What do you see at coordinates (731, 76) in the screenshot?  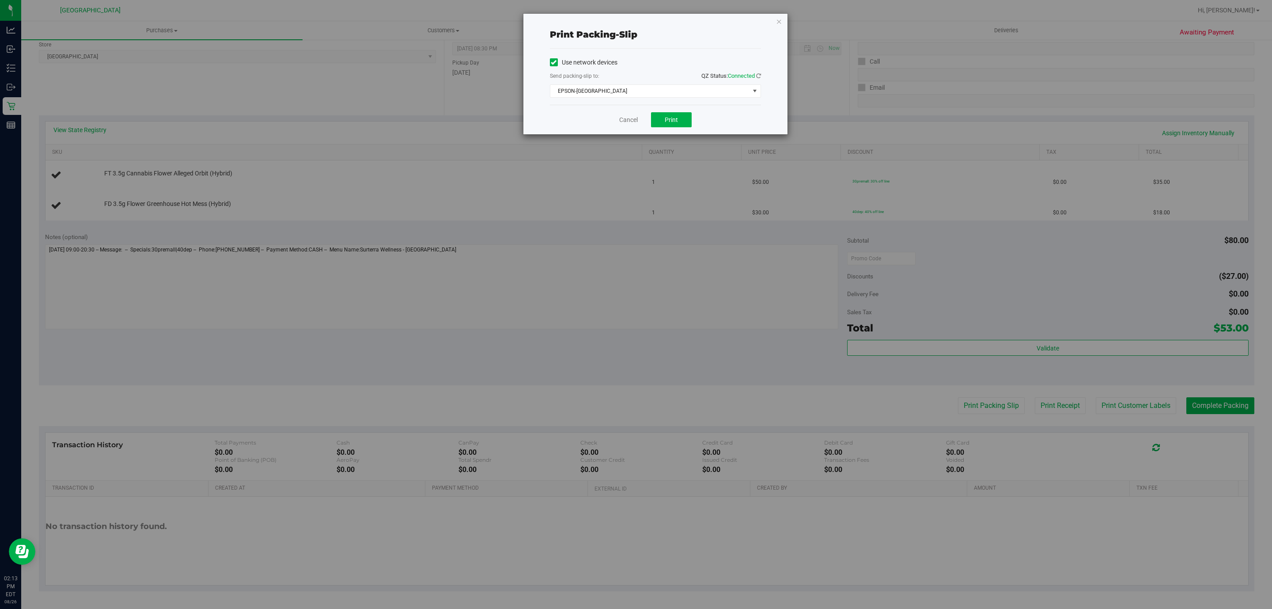 I see `span: QZ Status:` at bounding box center [731, 76].